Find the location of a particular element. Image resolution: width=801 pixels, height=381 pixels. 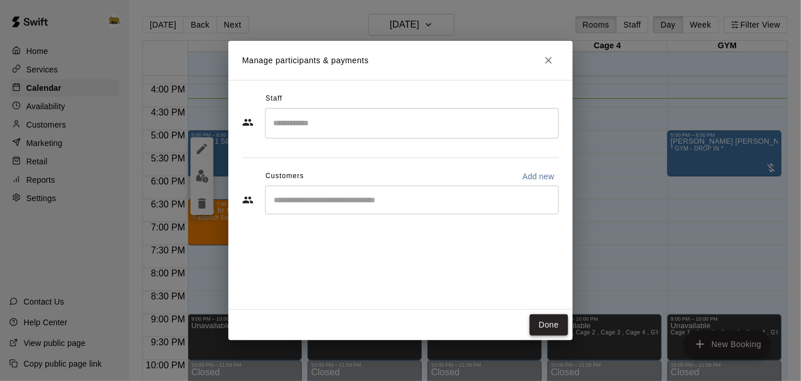

svg: Customers is located at coordinates (248, 200).